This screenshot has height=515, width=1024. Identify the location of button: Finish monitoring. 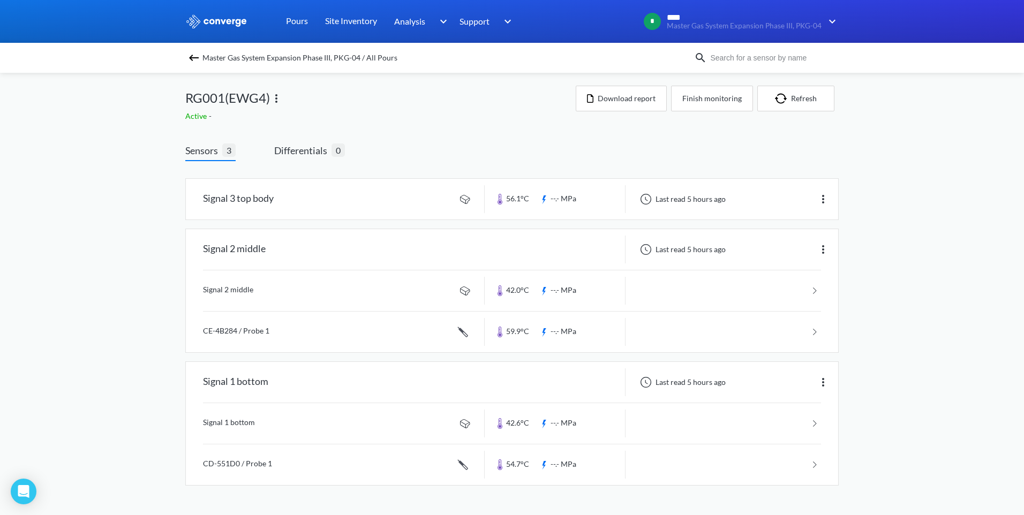
(712, 99).